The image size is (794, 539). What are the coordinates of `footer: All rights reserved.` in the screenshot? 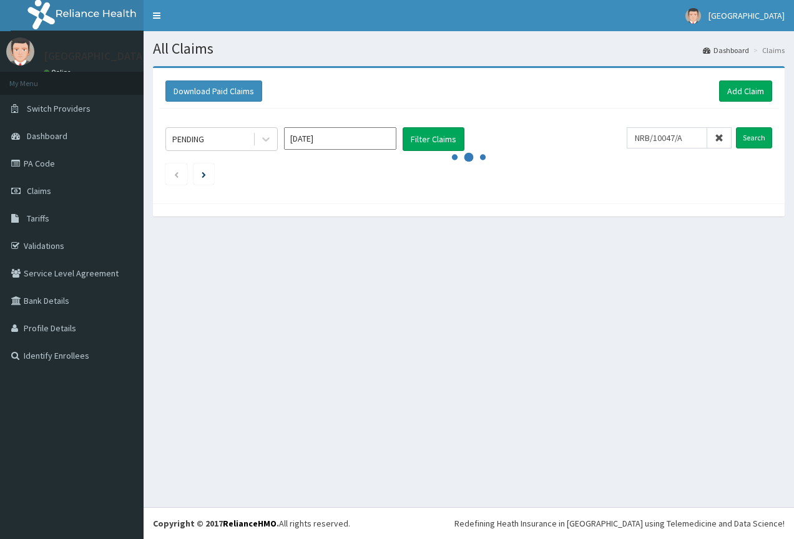 It's located at (469, 523).